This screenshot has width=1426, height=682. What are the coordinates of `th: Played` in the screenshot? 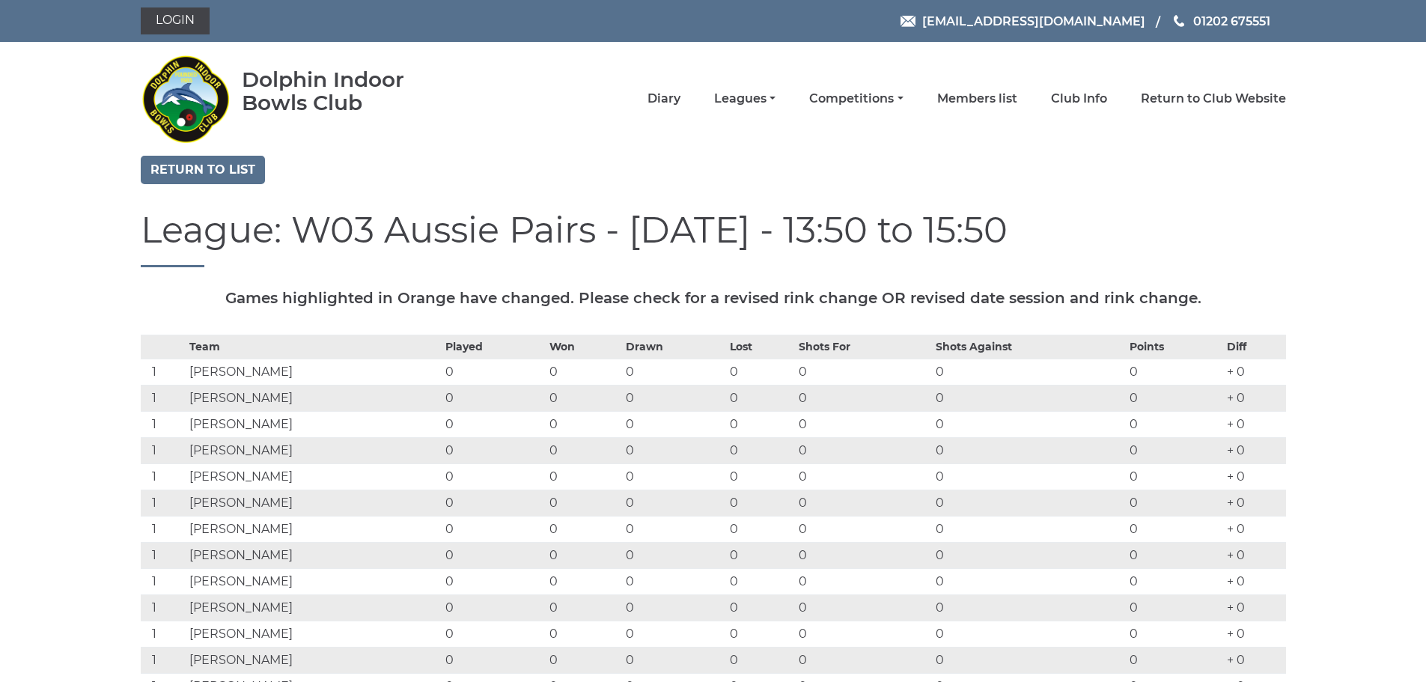 It's located at (493, 347).